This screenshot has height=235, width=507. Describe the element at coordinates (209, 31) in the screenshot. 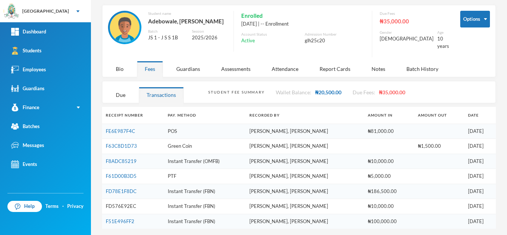

I see `div: Session` at that location.